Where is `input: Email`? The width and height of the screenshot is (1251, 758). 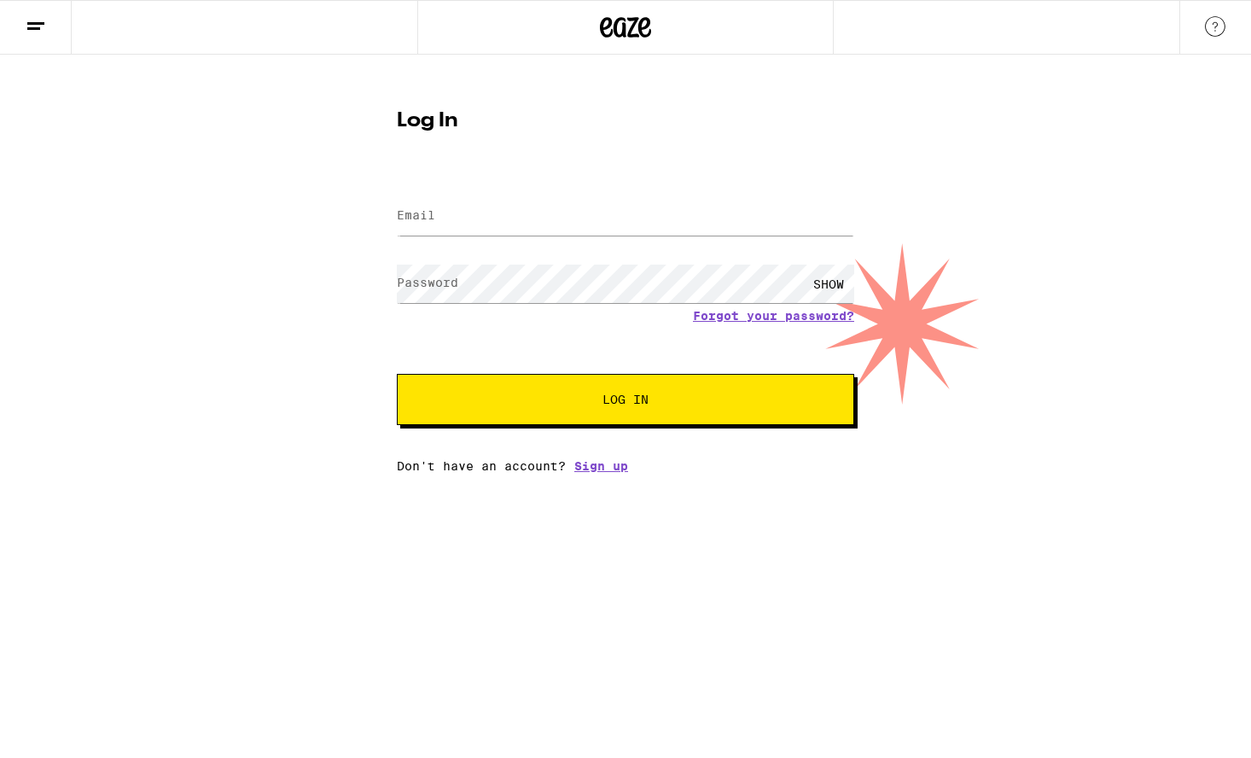
input: Email is located at coordinates (626, 216).